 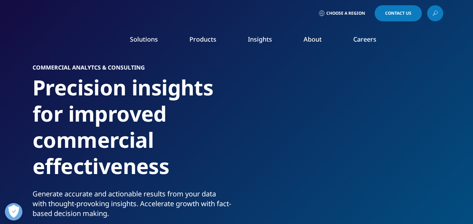 I want to click on a: Insights, so click(x=260, y=39).